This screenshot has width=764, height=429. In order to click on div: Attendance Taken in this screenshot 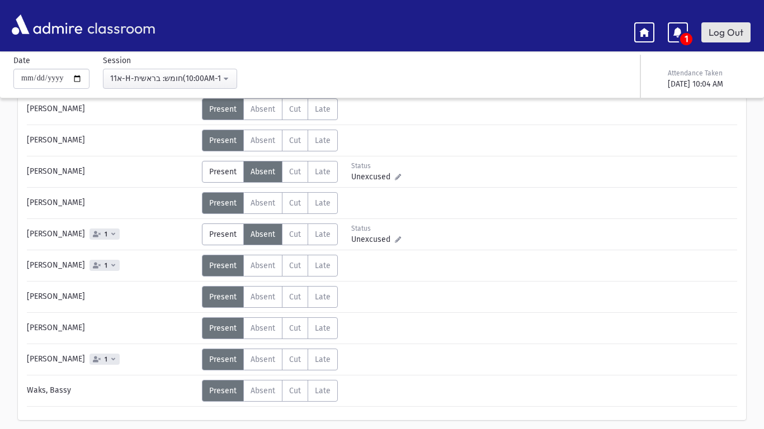, I will do `click(708, 73)`.